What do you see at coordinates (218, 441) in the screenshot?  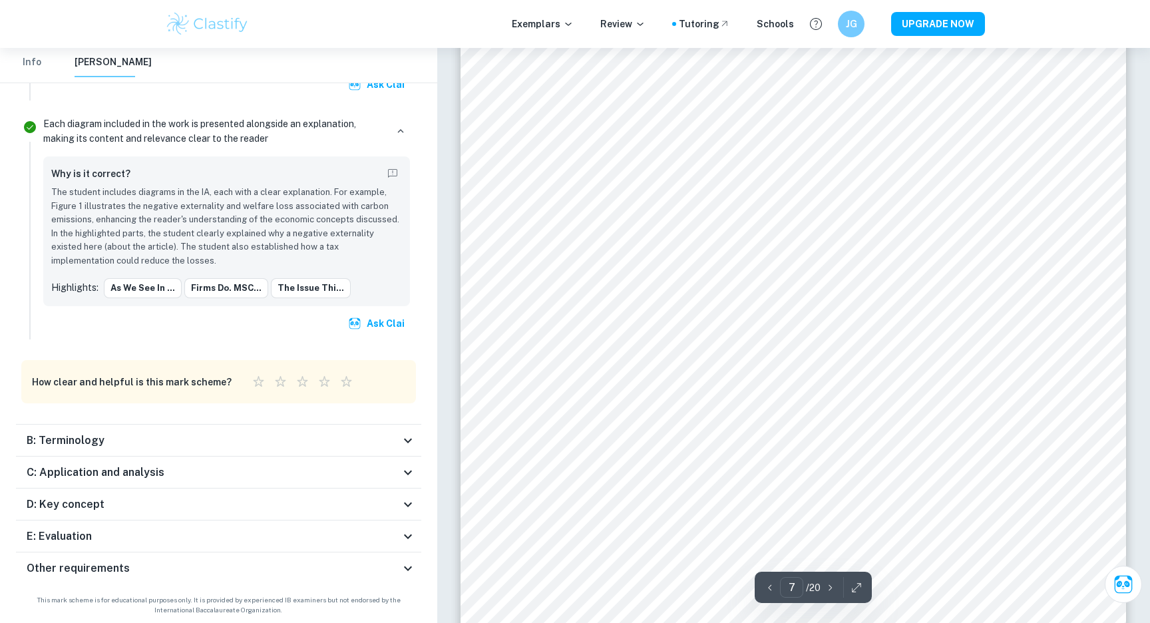 I see `div: B: Terminology` at bounding box center [218, 441].